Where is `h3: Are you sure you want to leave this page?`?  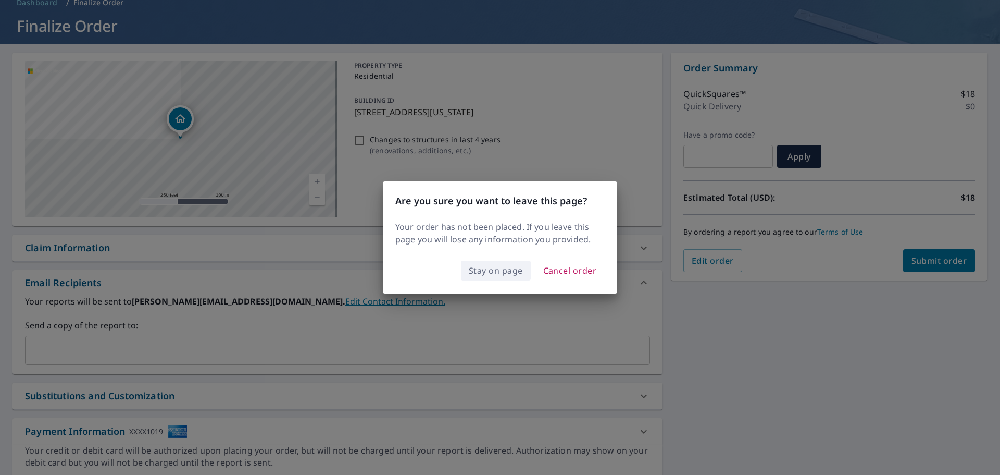 h3: Are you sure you want to leave this page? is located at coordinates (500, 201).